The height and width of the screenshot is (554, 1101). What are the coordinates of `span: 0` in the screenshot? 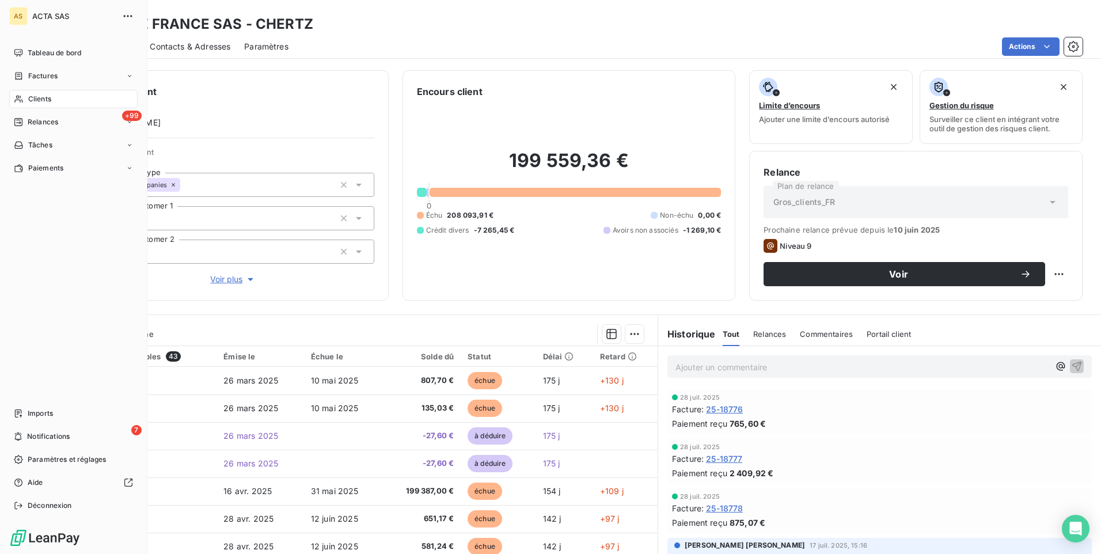 It's located at (429, 206).